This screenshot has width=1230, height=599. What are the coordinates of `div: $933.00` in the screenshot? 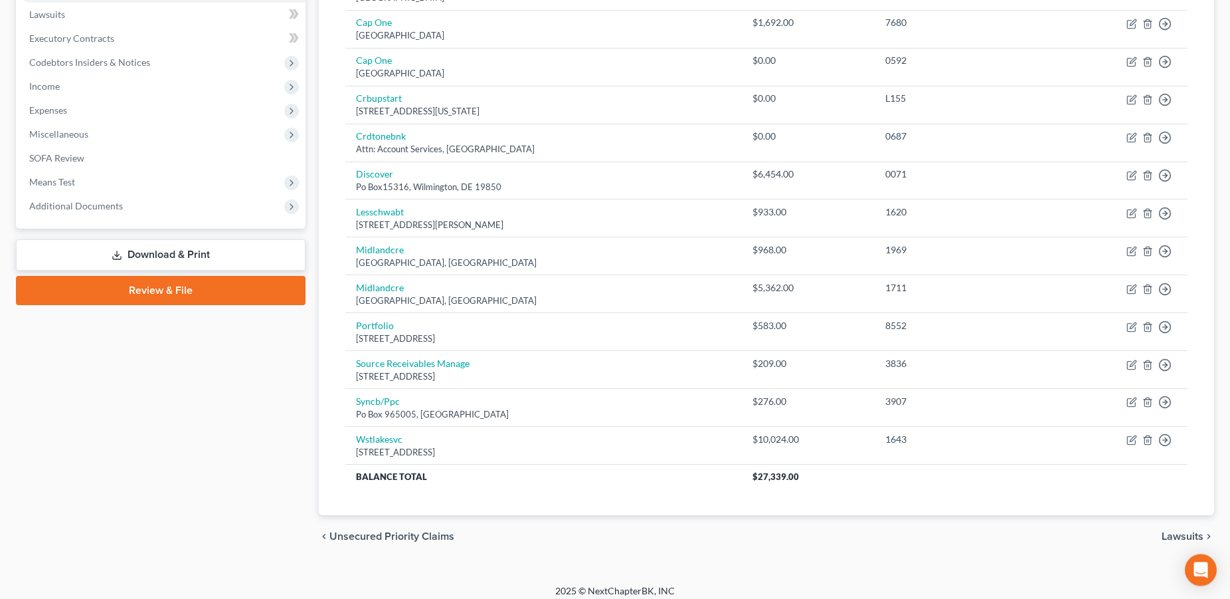 It's located at (808, 212).